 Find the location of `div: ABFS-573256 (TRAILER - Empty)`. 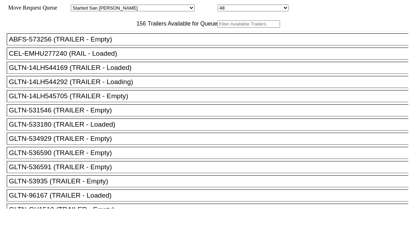

div: ABFS-573256 (TRAILER - Empty) is located at coordinates (210, 39).